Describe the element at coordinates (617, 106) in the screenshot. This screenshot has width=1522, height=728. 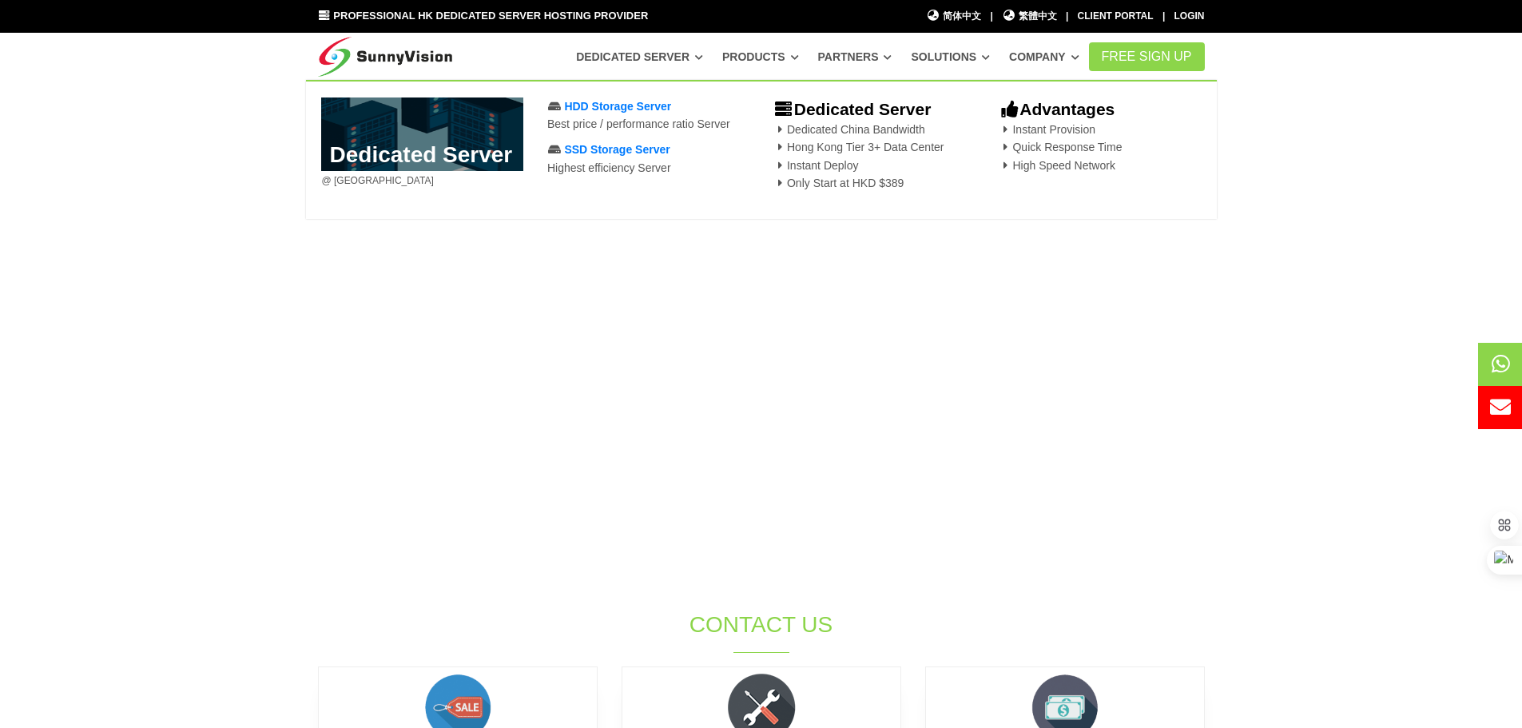
I see `span: HDD Storage Server` at that location.